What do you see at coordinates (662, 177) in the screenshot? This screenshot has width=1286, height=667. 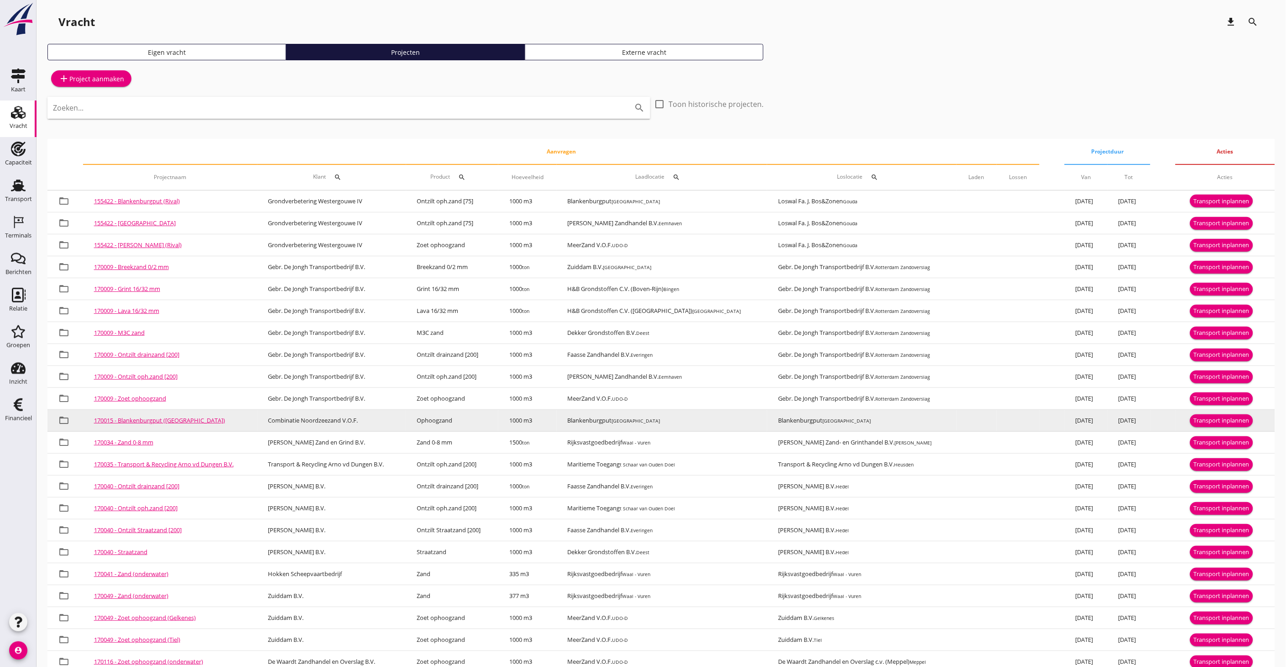 I see `th: Laadlocatie` at bounding box center [662, 177].